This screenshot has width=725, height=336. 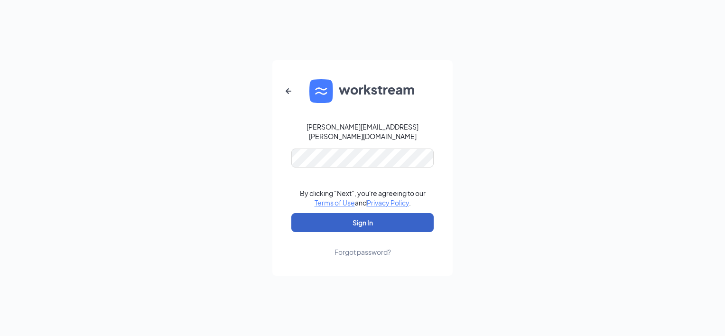 What do you see at coordinates (388, 203) in the screenshot?
I see `a: Privacy Policy` at bounding box center [388, 203].